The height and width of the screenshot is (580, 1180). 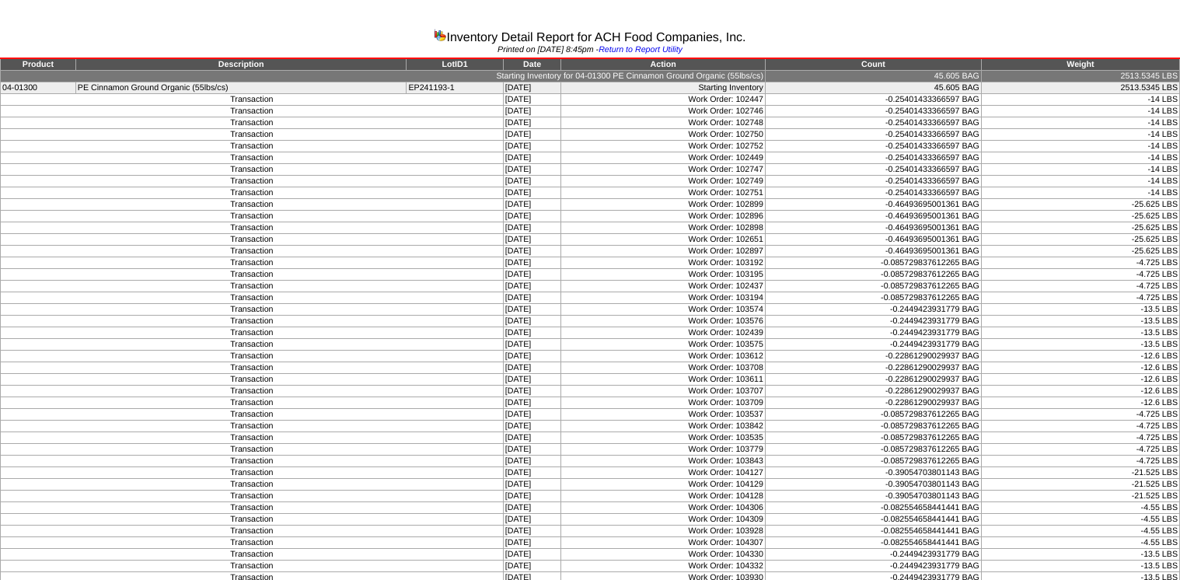 I want to click on td: Work Order: 103195, so click(x=663, y=274).